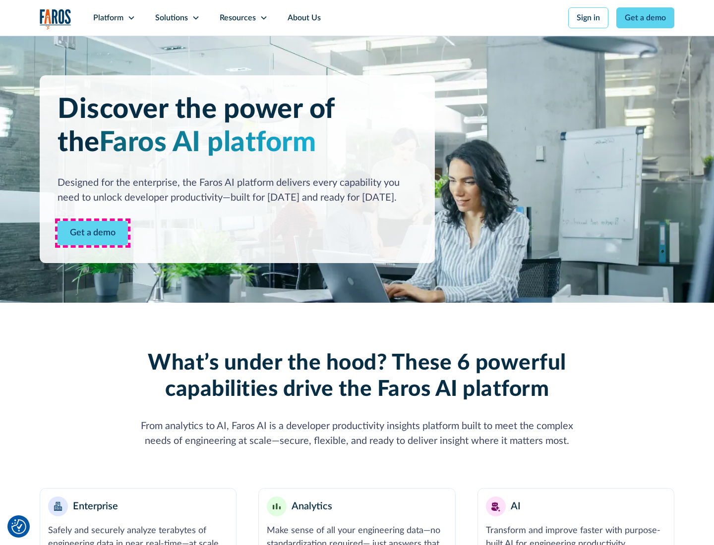 This screenshot has height=545, width=714. I want to click on div: Platform, so click(108, 18).